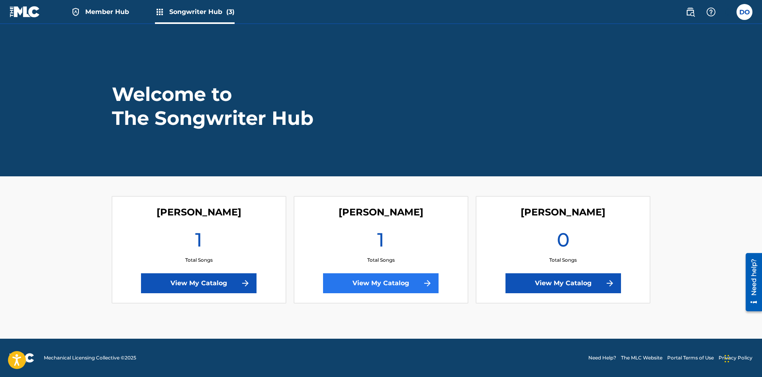 This screenshot has width=762, height=377. Describe the element at coordinates (14, 27) in the screenshot. I see `div: Need help?` at that location.